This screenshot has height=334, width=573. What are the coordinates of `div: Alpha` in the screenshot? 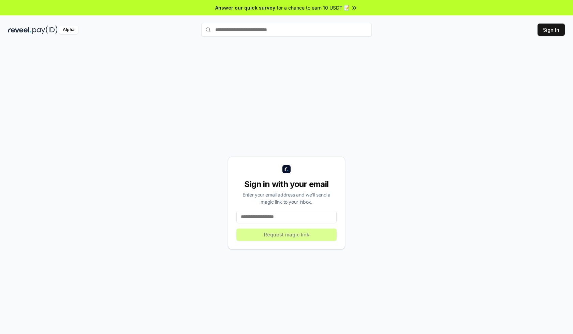 It's located at (69, 30).